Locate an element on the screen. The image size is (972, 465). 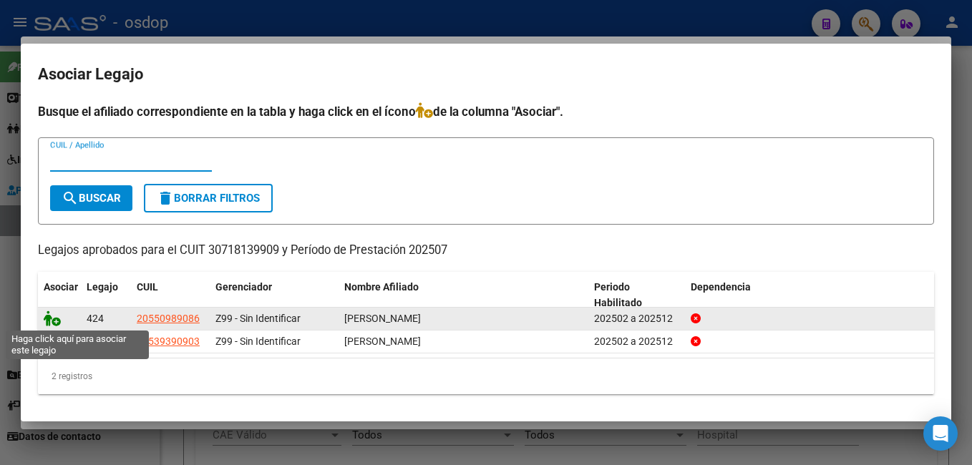
span: Gerenciador is located at coordinates (243, 287).